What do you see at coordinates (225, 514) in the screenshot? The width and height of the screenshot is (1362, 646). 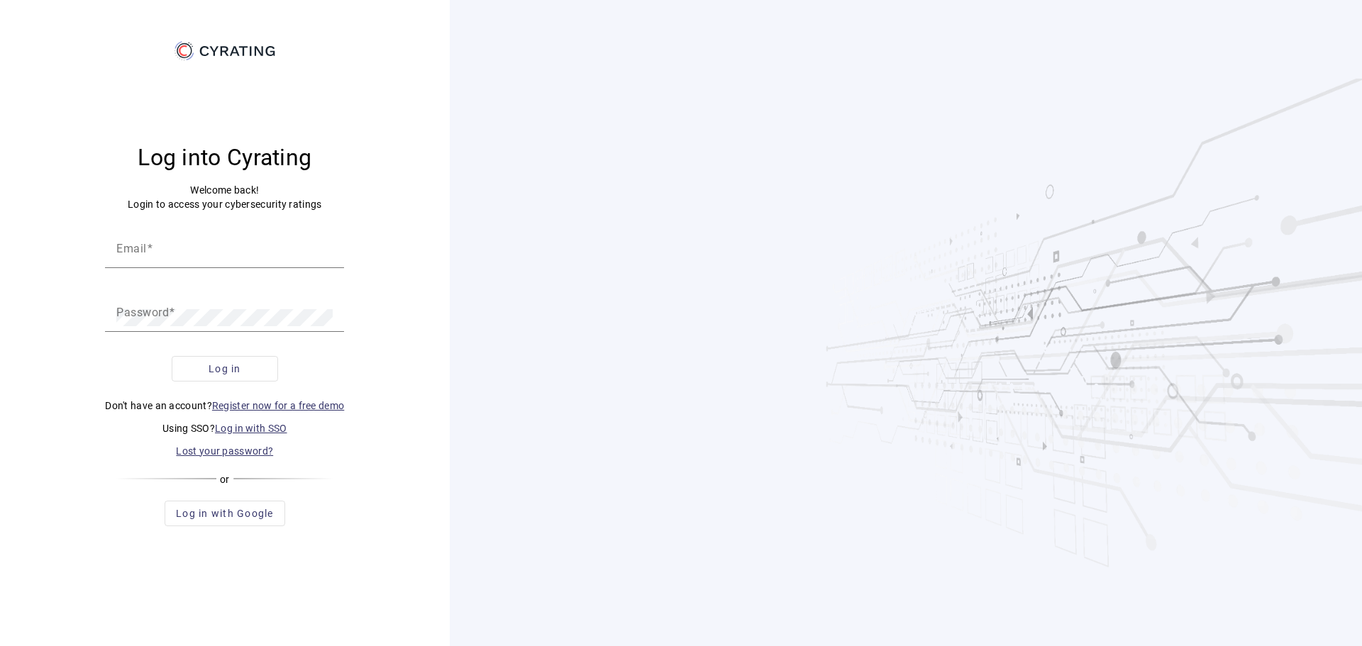 I see `span: Log in with Google` at bounding box center [225, 514].